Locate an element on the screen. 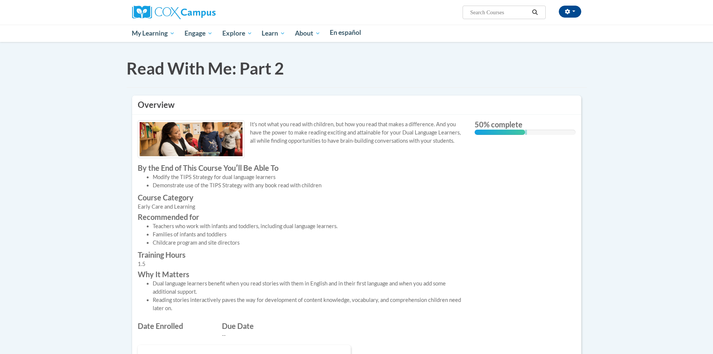 The height and width of the screenshot is (354, 713). li: Childcare program and site directors is located at coordinates (308, 243).